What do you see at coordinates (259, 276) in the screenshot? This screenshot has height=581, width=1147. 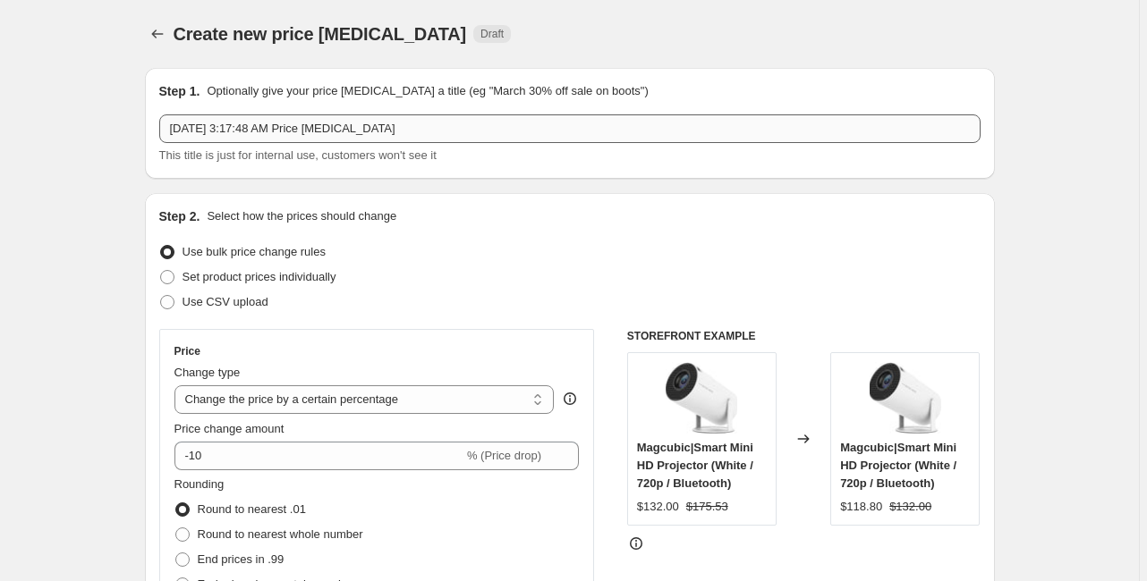 I see `span: Set product prices individually` at bounding box center [259, 276].